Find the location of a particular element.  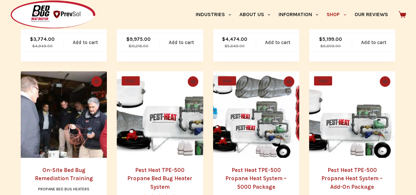

bdi: 6,609.00 is located at coordinates (331, 46).